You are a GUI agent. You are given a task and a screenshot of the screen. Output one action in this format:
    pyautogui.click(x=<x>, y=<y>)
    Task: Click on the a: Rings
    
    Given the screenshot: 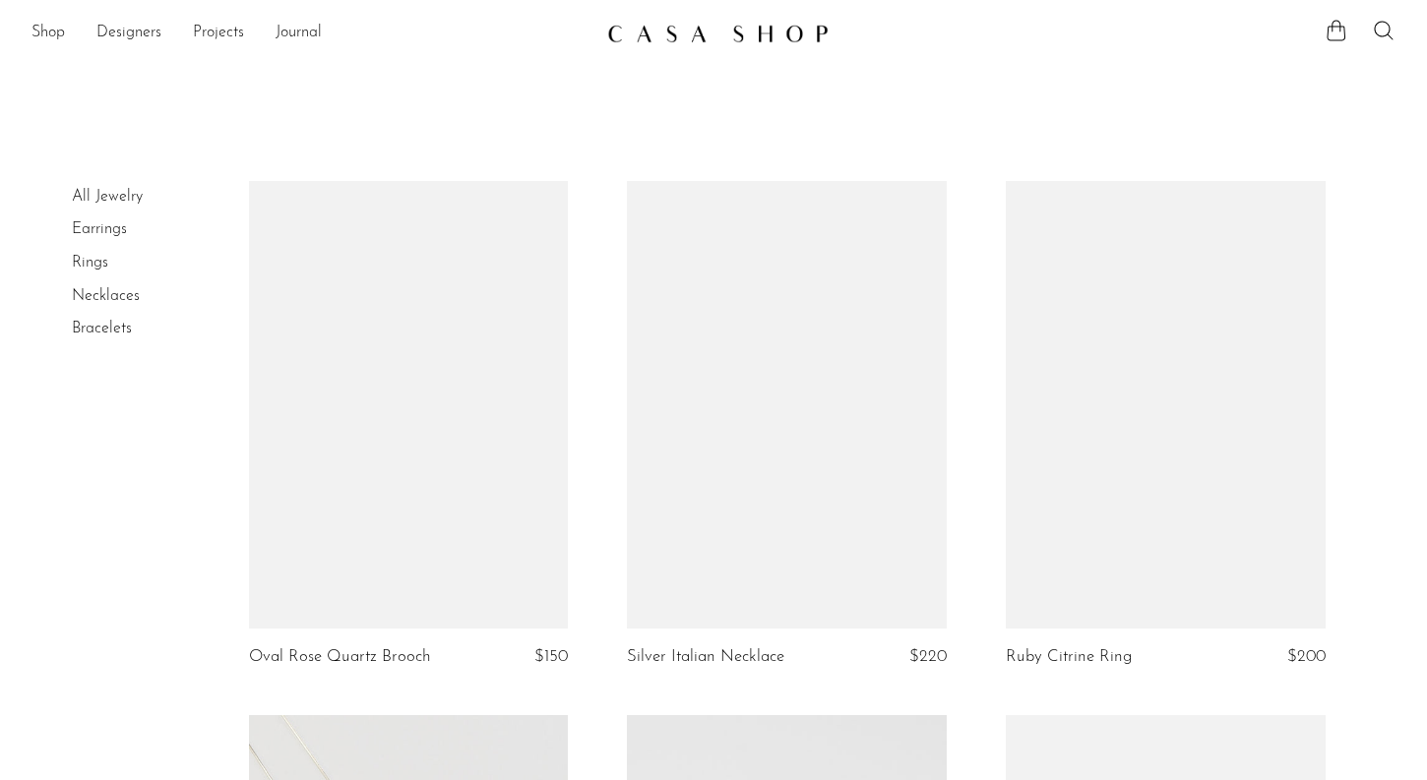 What is the action you would take?
    pyautogui.click(x=90, y=263)
    